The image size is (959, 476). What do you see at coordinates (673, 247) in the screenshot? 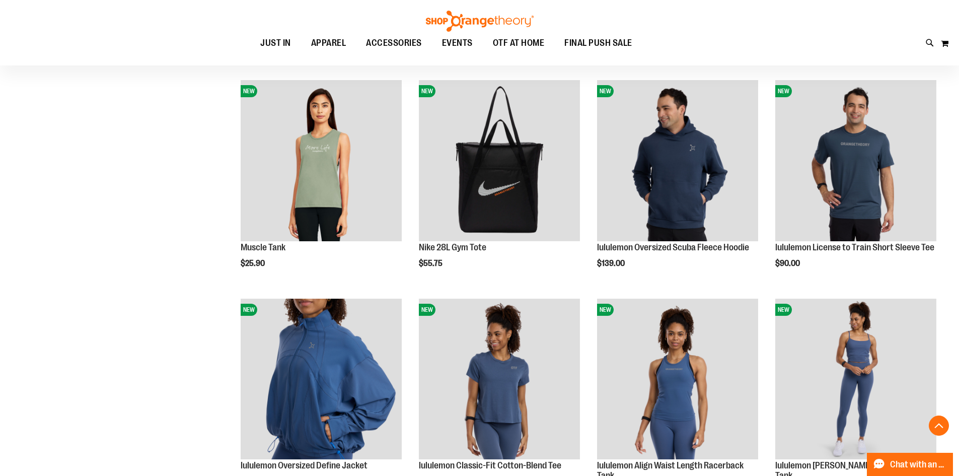
I see `a: lululemon Oversized Scuba Fleece Hoodie` at bounding box center [673, 247].